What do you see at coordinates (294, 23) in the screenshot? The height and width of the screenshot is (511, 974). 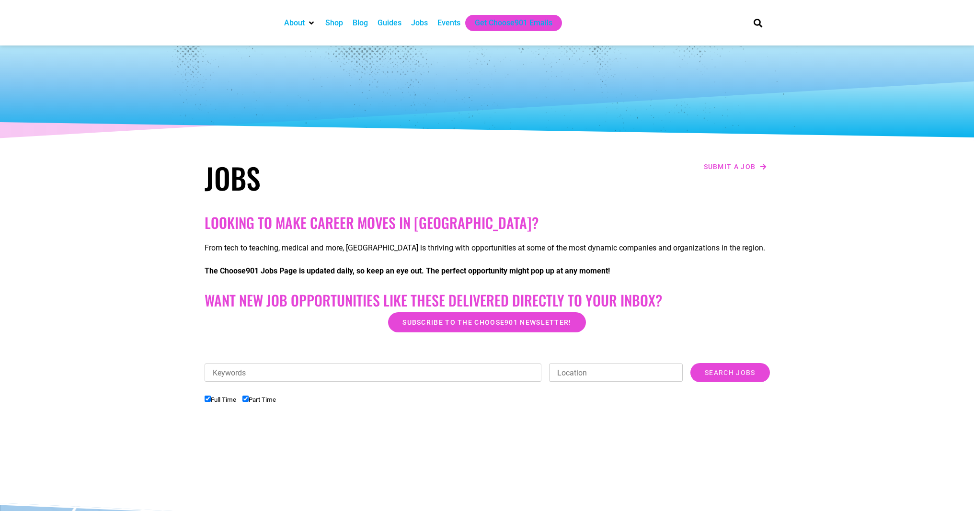 I see `a: About` at bounding box center [294, 23].